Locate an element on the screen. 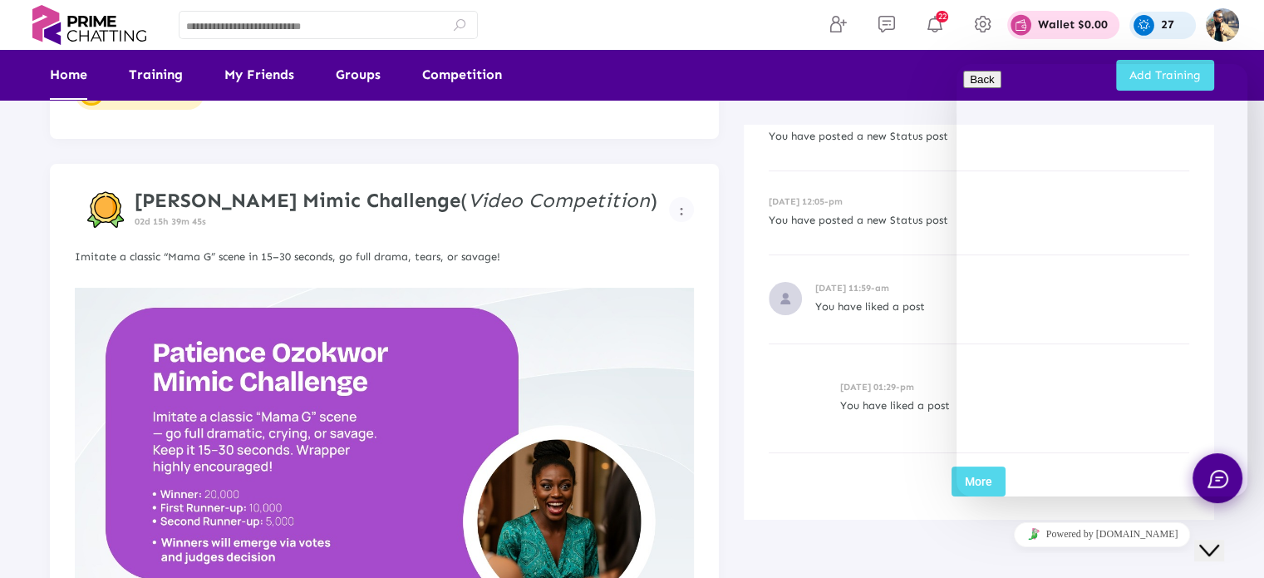  img: like is located at coordinates (797, 398).